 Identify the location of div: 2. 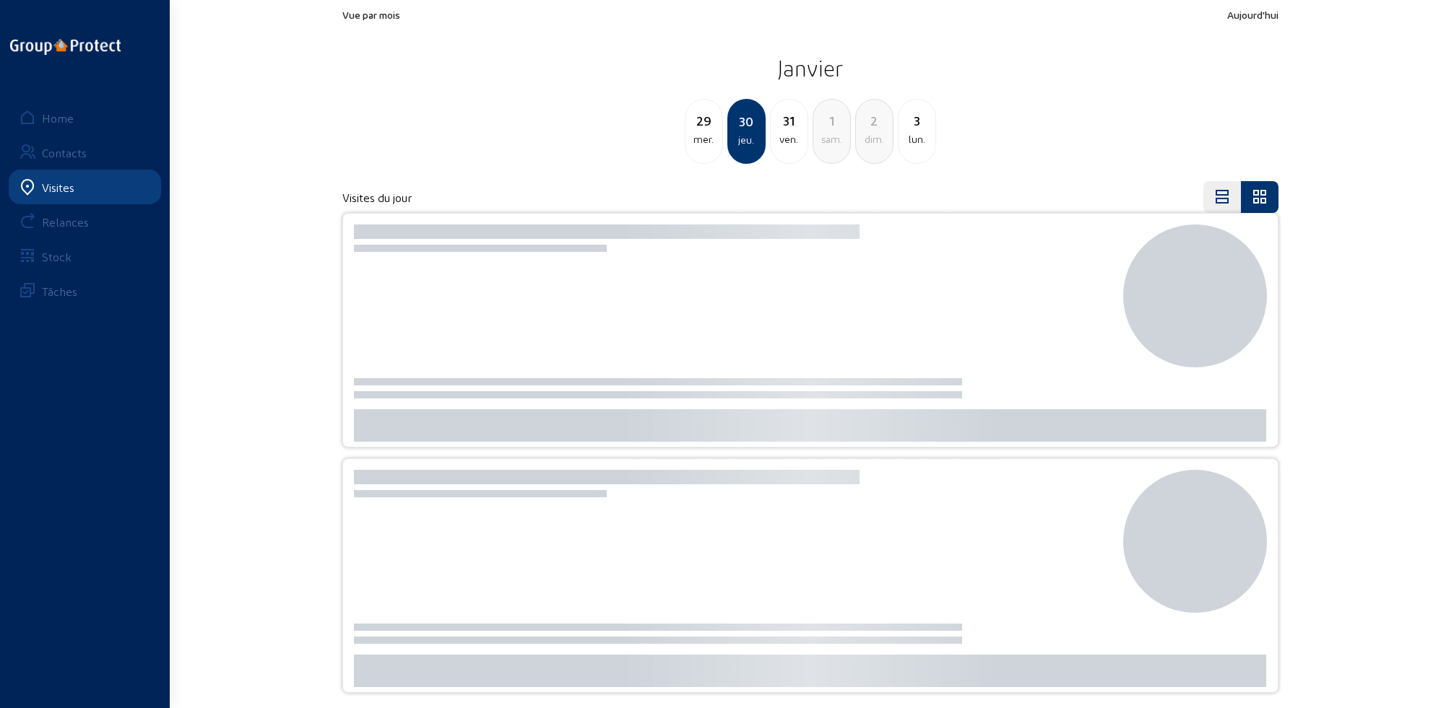
(874, 121).